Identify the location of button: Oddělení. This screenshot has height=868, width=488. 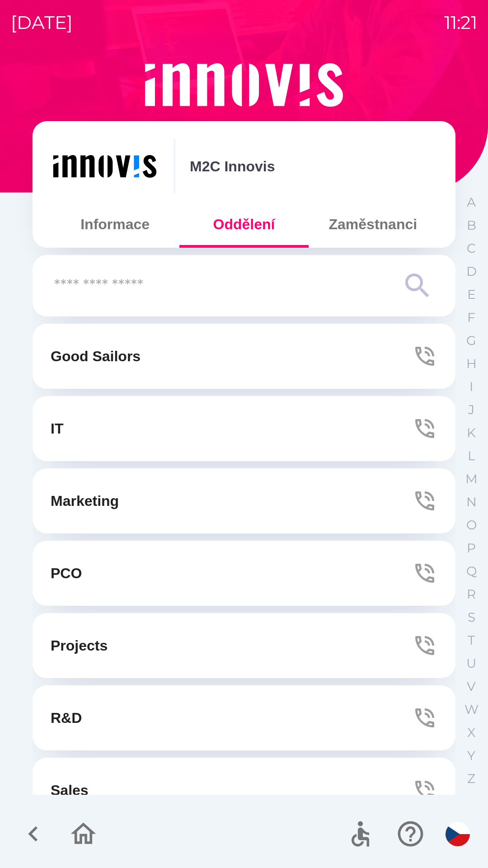
(244, 224).